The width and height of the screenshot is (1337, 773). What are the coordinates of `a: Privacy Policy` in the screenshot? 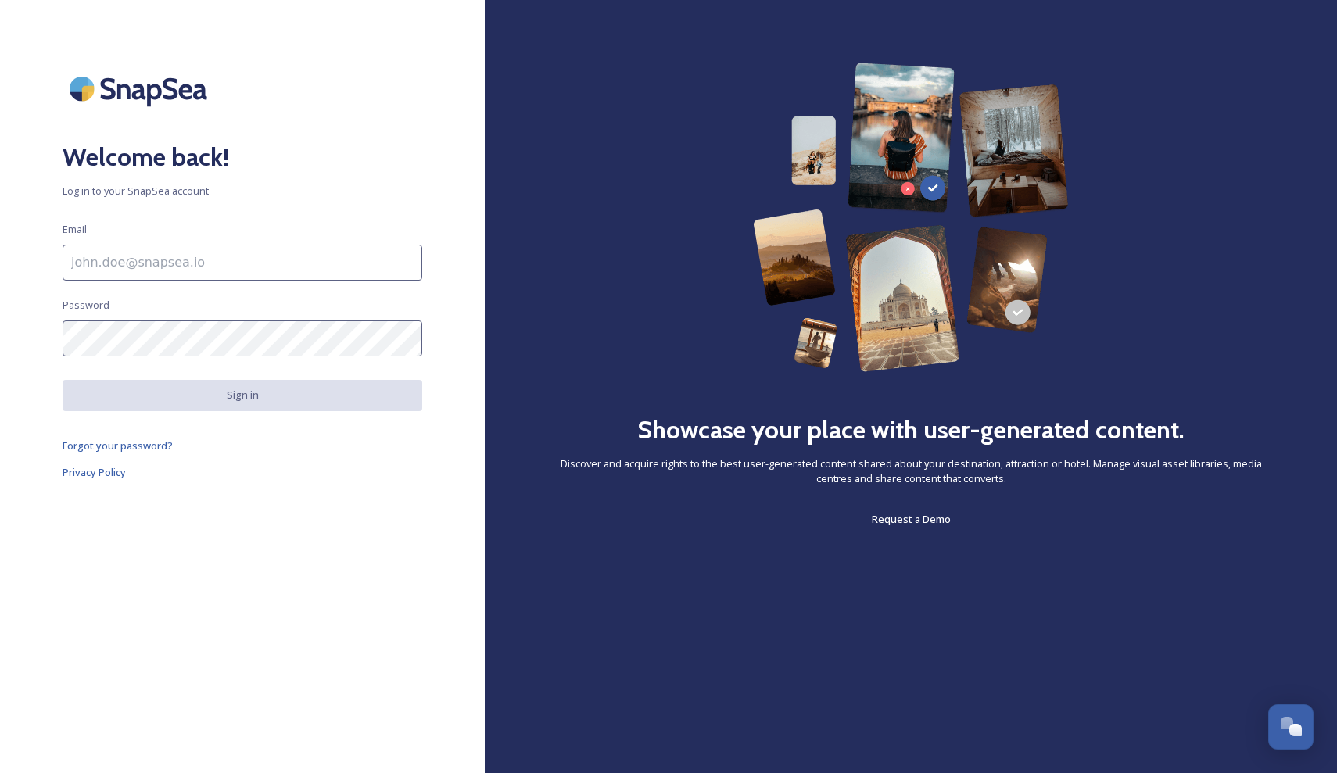 It's located at (242, 472).